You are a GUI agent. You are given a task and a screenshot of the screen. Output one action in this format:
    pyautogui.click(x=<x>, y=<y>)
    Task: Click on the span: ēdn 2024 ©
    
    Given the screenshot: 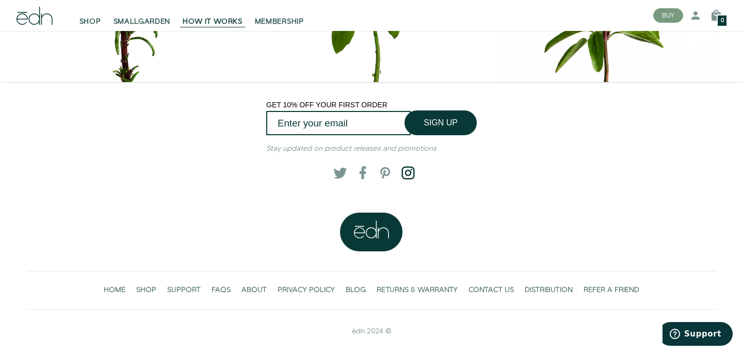 What is the action you would take?
    pyautogui.click(x=372, y=331)
    